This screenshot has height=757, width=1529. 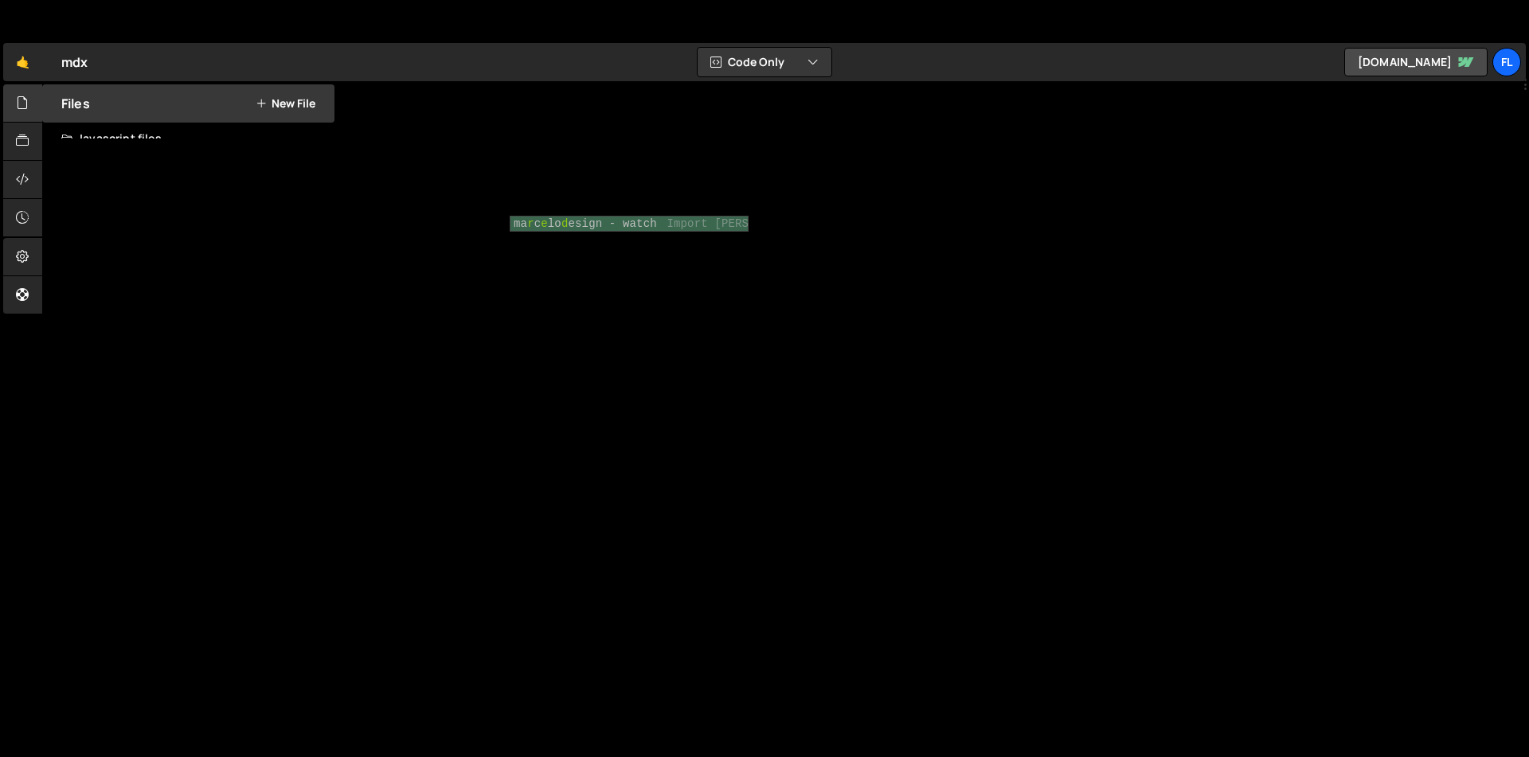 I want to click on div: fl, so click(x=1507, y=62).